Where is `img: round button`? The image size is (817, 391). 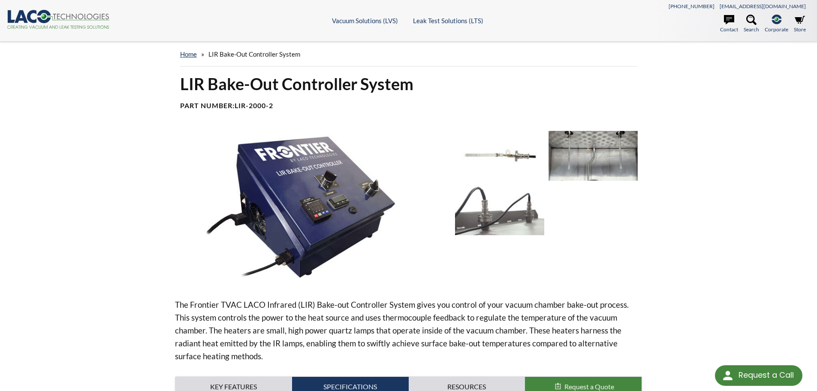
img: round button is located at coordinates (728, 375).